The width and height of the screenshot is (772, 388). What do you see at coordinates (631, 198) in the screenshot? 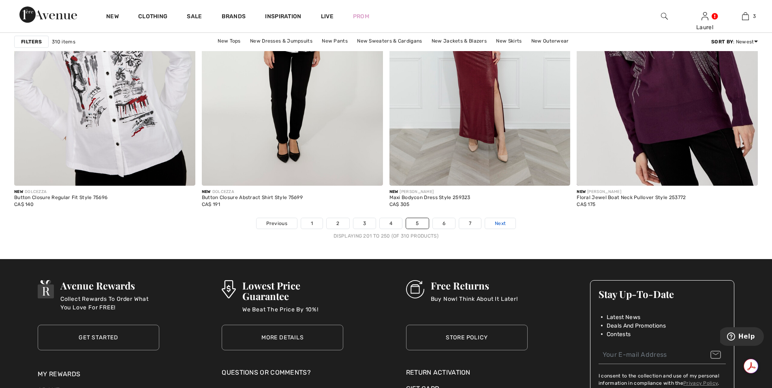
I see `div: Floral Jewel Boat Neck Pullover Style 253772` at bounding box center [631, 198].